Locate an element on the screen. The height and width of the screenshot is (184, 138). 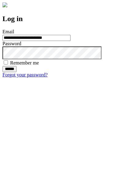
h2: Log in is located at coordinates (69, 19).